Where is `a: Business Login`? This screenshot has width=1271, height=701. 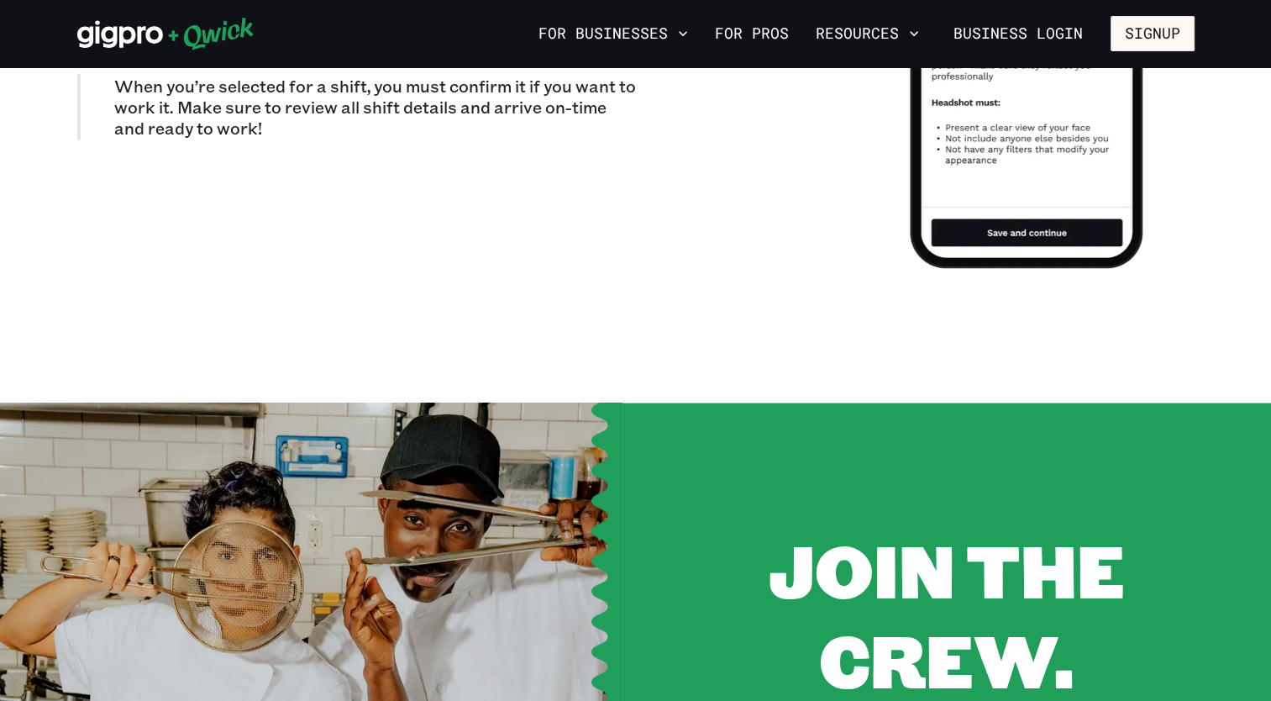
a: Business Login is located at coordinates (1018, 34).